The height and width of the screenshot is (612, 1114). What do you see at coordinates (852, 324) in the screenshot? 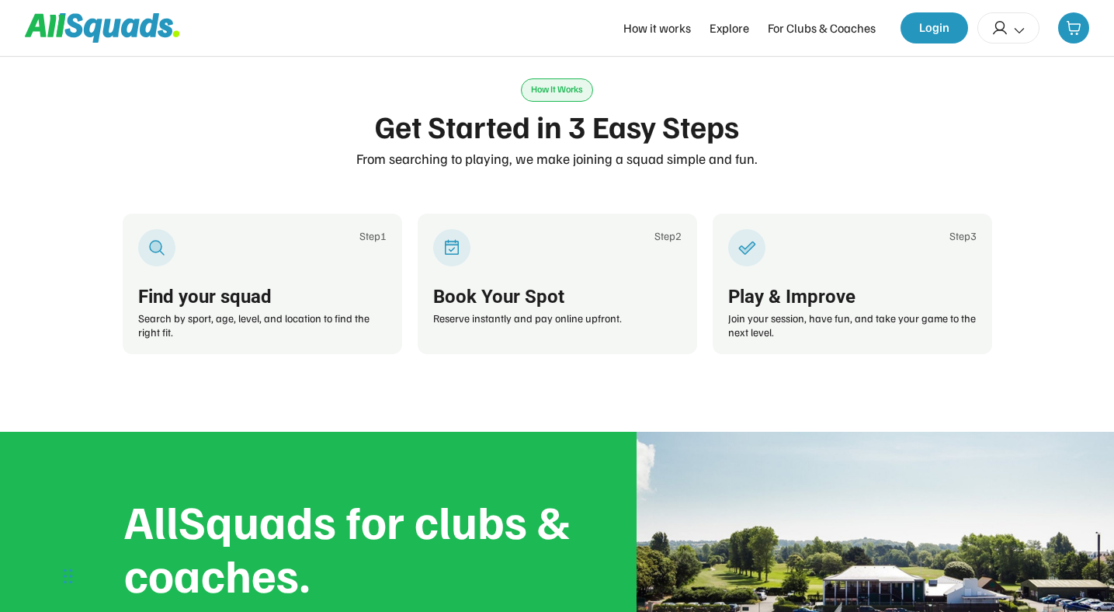
I see `div: Join your session, have fun, and take your game to the next level.` at bounding box center [852, 324].